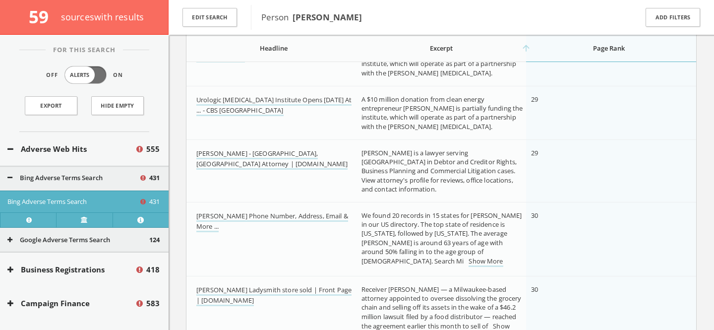  What do you see at coordinates (311, 17) in the screenshot?
I see `span: Person` at bounding box center [311, 17].